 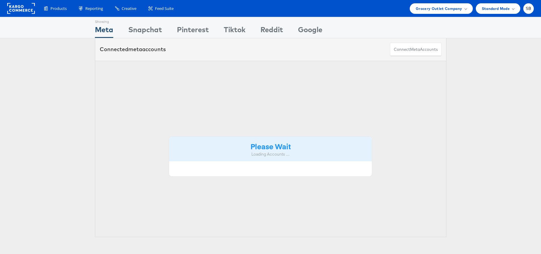 I want to click on span: Feed Suite, so click(x=164, y=8).